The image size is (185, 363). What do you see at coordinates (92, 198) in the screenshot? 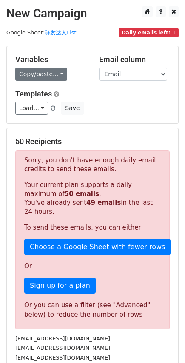
I see `p: Your current plan supports a daily maximum of . You've already sent in the last 24 hours.` at bounding box center [92, 198].